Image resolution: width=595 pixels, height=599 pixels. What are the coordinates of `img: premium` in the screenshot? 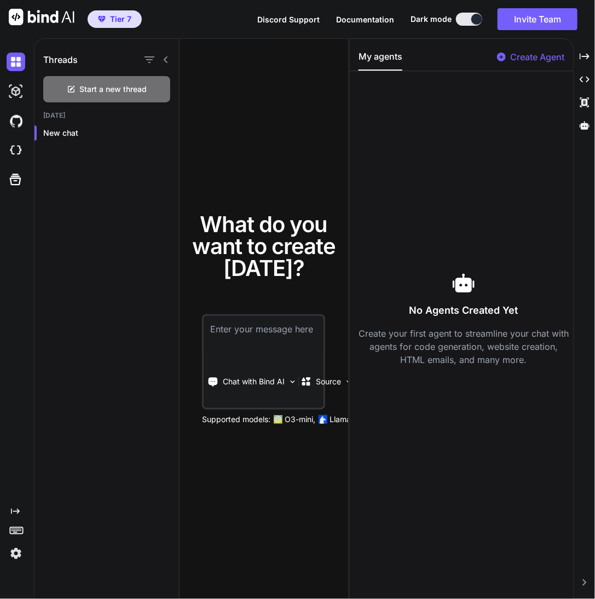 It's located at (102, 19).